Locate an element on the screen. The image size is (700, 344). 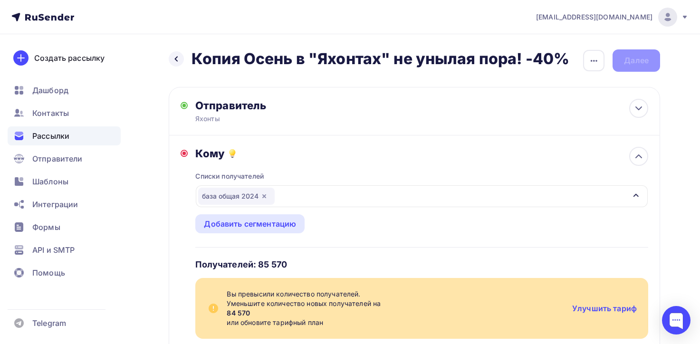
a: Отправители is located at coordinates (64, 159).